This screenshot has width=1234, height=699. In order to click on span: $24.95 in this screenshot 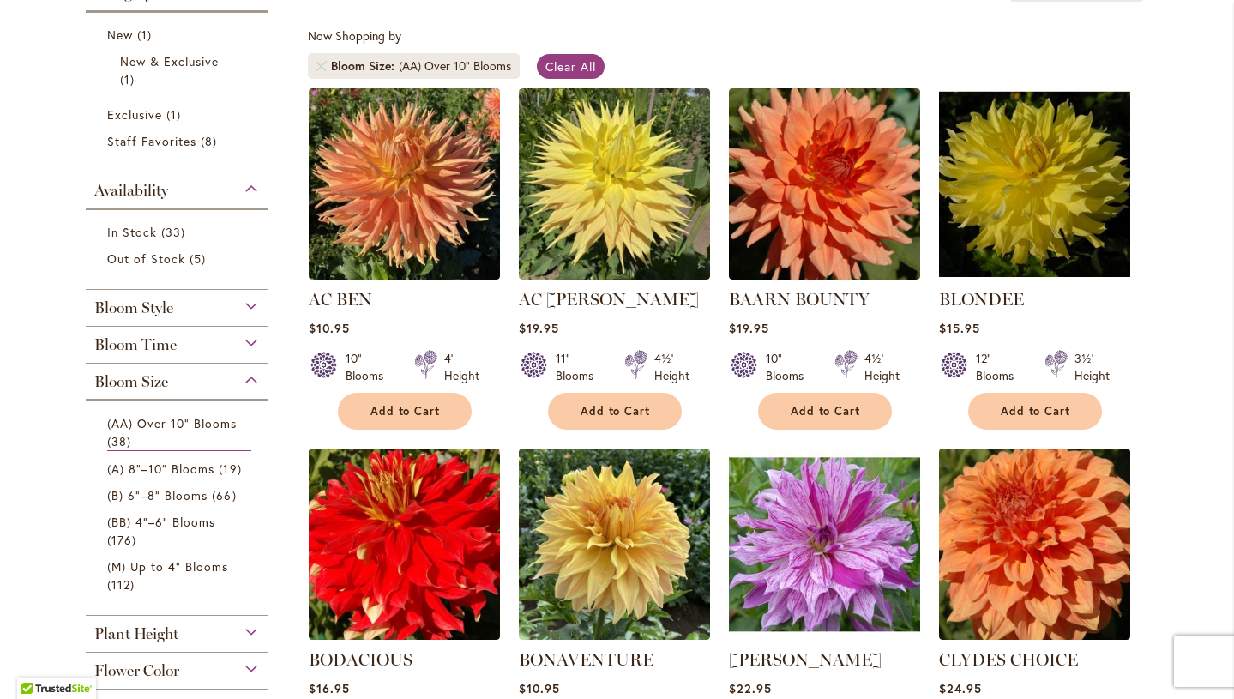, I will do `click(960, 688)`.